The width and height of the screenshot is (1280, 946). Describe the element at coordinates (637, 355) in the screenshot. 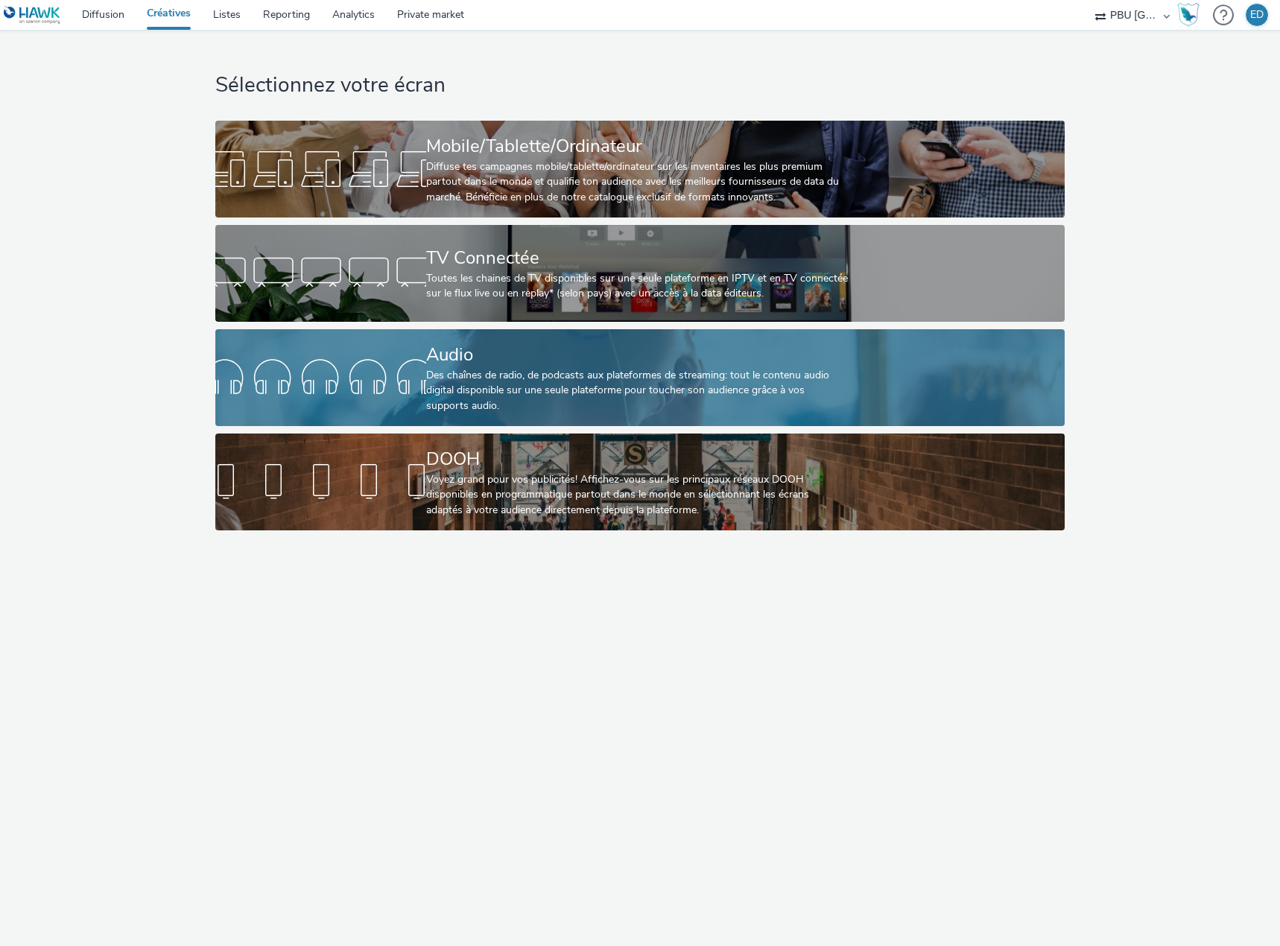

I see `div: Audio` at that location.